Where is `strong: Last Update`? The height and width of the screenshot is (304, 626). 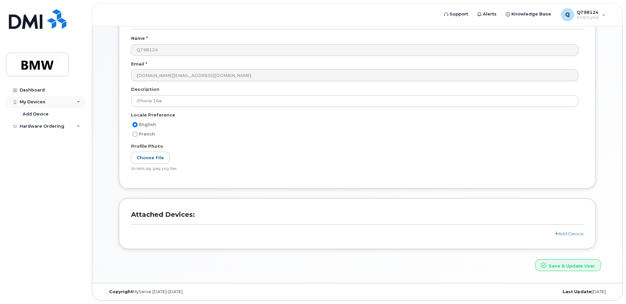
strong: Last Update is located at coordinates (577, 291).